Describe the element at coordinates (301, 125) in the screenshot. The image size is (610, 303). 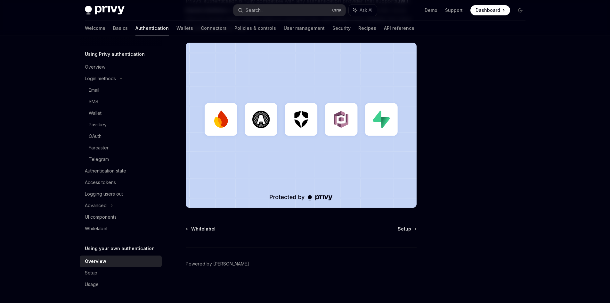
I see `img: JWT-based auth splash` at that location.